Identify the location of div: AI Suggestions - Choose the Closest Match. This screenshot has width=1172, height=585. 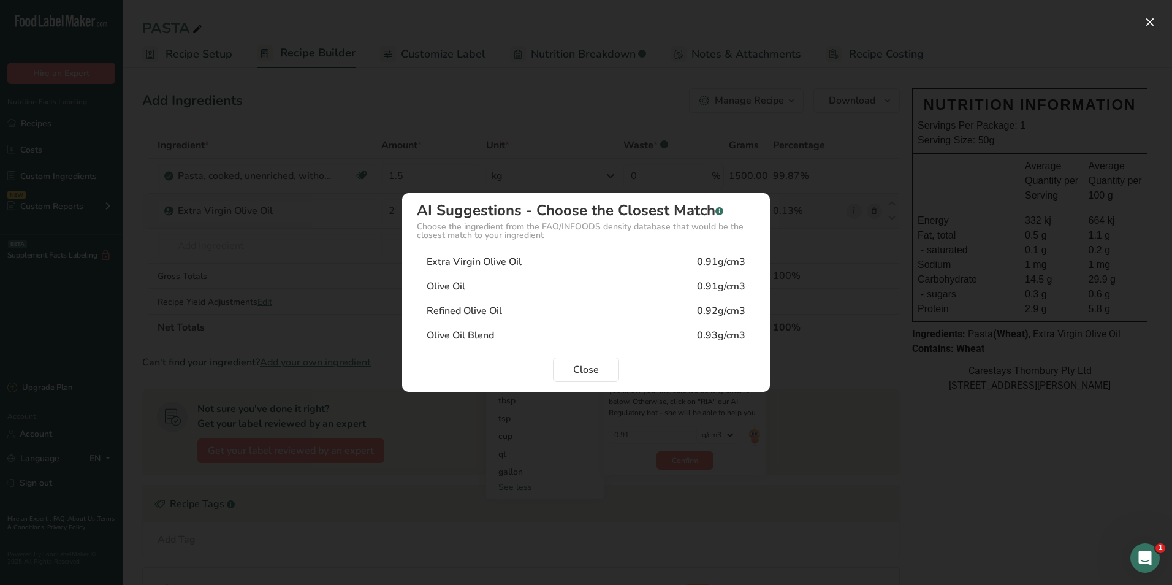
(586, 210).